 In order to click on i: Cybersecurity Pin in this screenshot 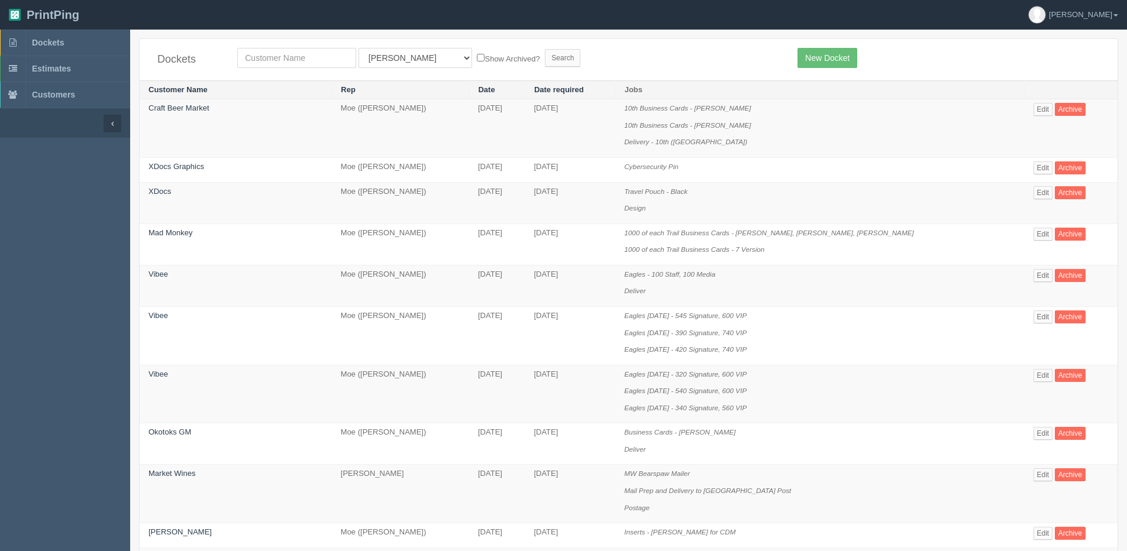, I will do `click(651, 166)`.